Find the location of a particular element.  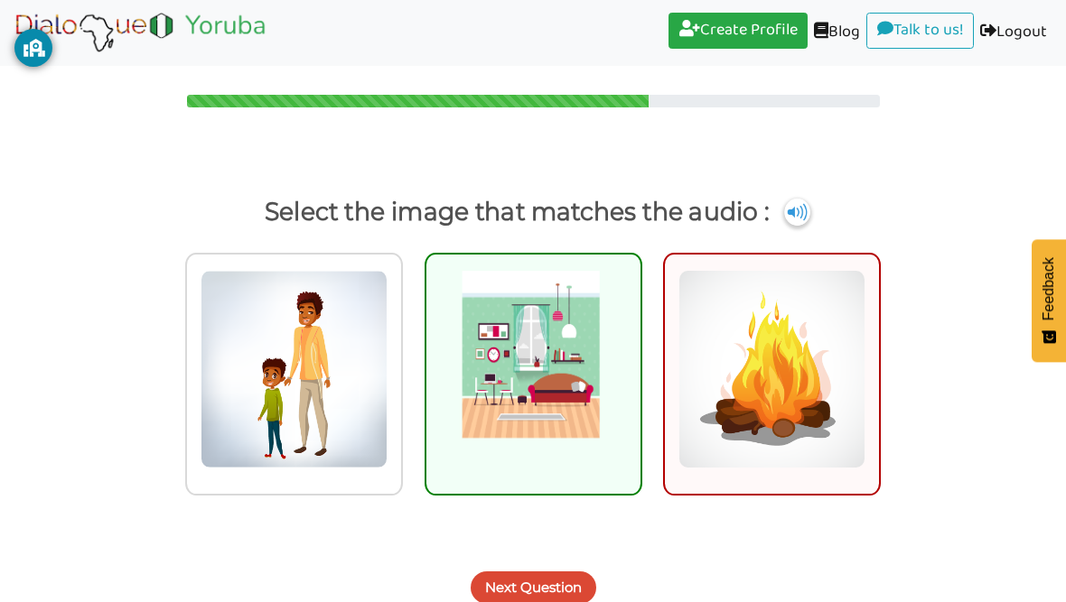

img: asaso.png is located at coordinates (533, 369).